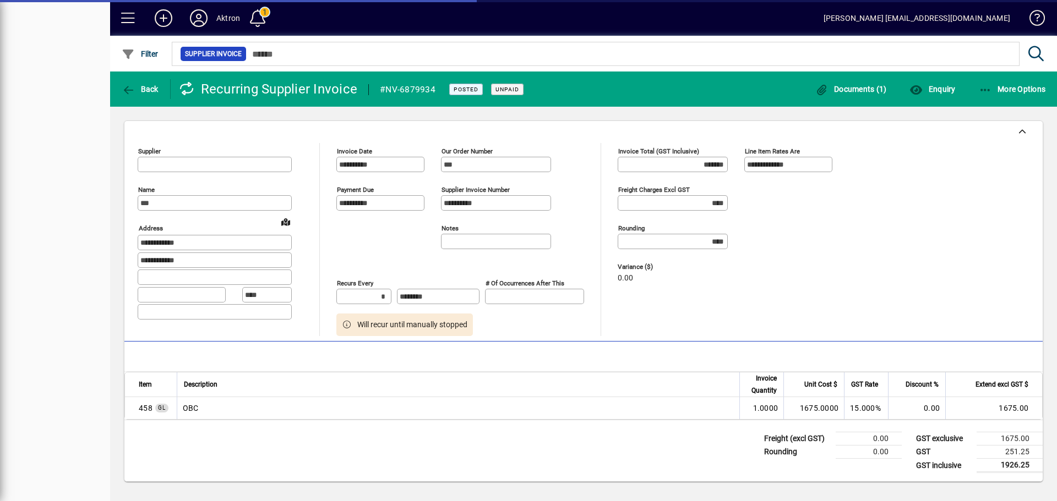 This screenshot has height=501, width=1057. Describe the element at coordinates (821, 385) in the screenshot. I see `span: Unit Cost $` at that location.